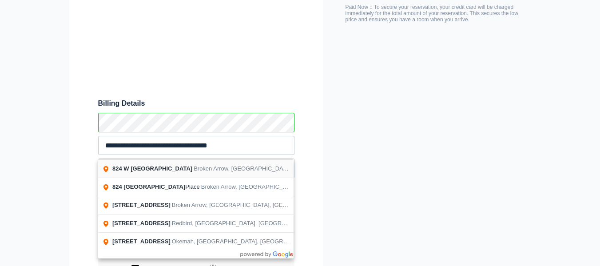  I want to click on span: Billing Details, so click(196, 103).